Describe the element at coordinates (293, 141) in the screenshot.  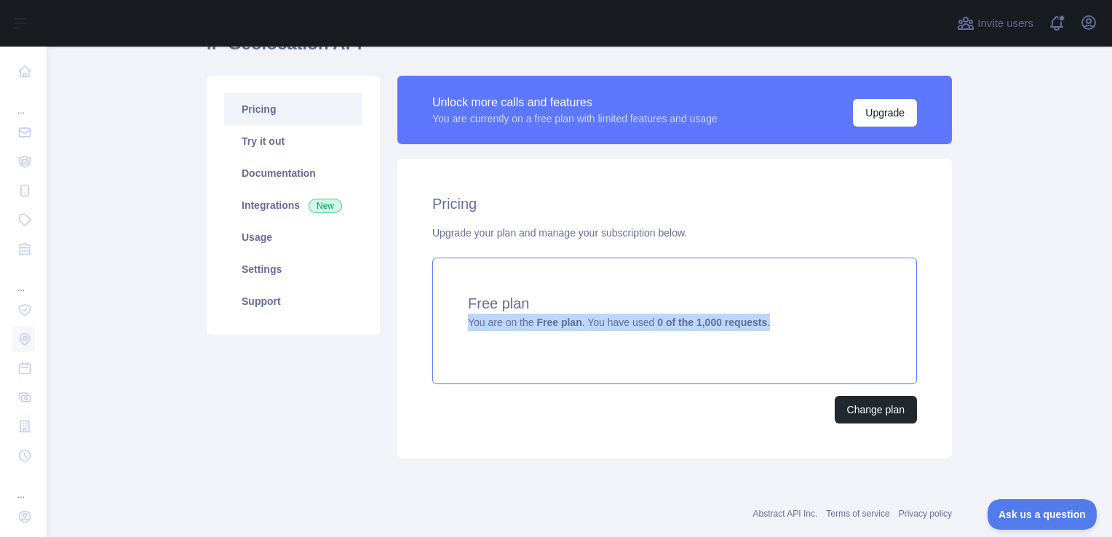
I see `a: Try it out` at that location.